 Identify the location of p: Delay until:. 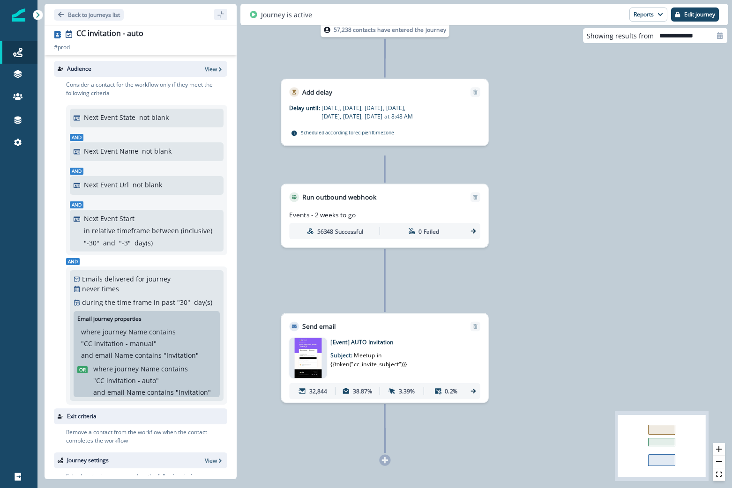
(305, 108).